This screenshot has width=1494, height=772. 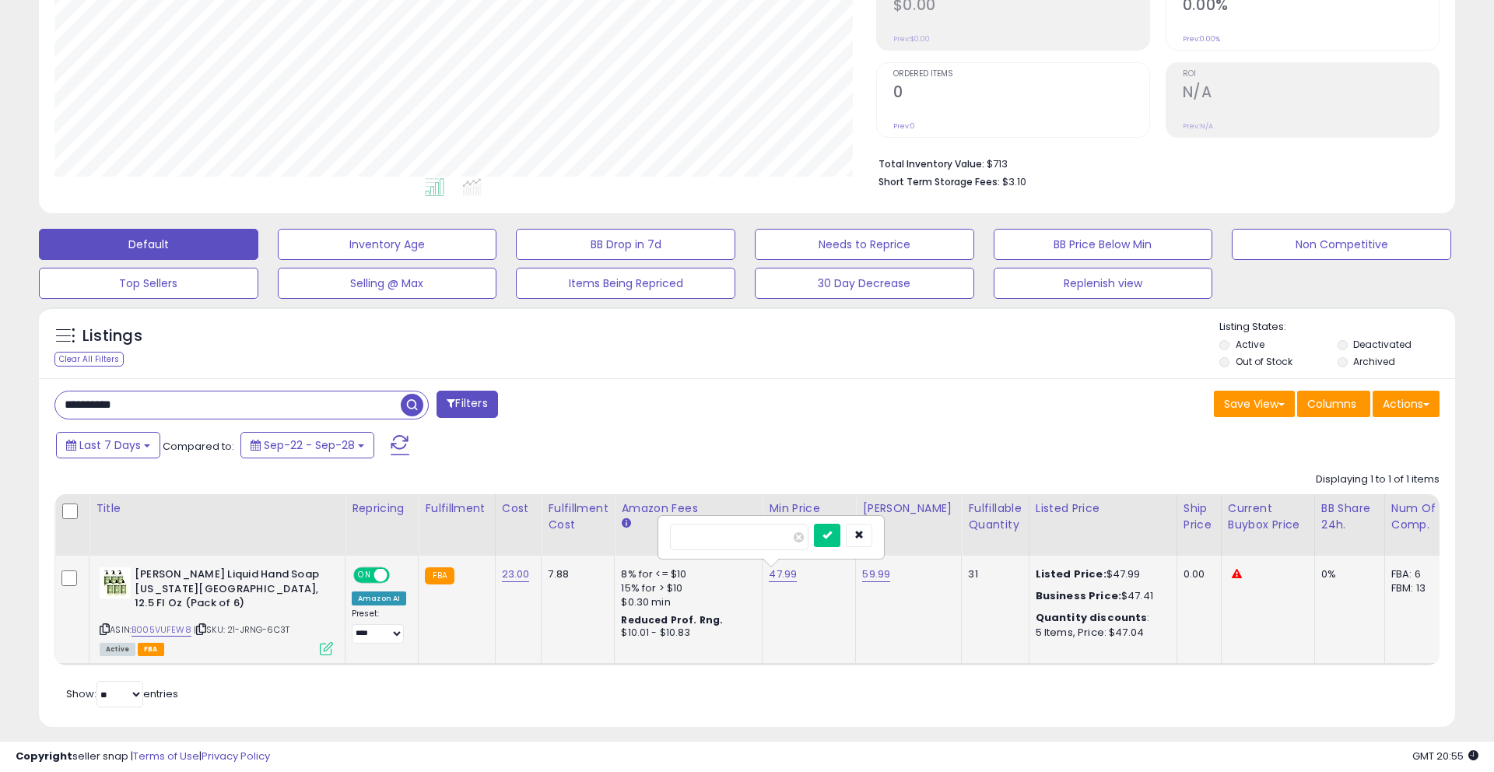 What do you see at coordinates (1100, 574) in the screenshot?
I see `div: $47.99` at bounding box center [1100, 574].